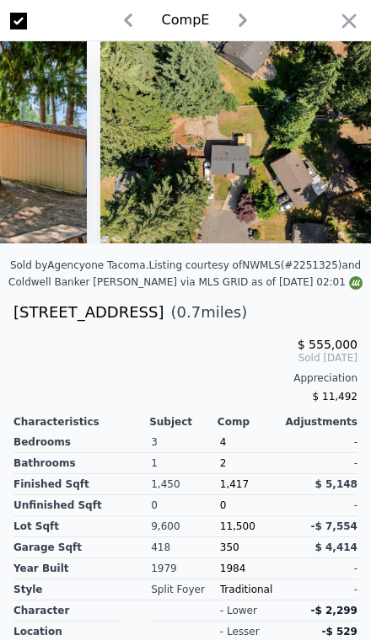 The image size is (371, 640). I want to click on span: 1,417, so click(234, 484).